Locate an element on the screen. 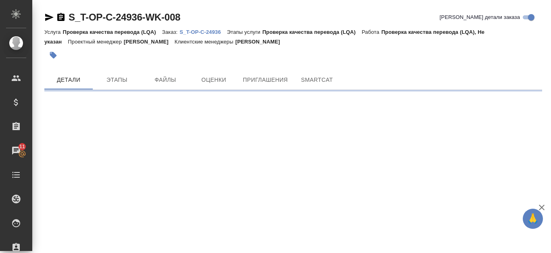 This screenshot has height=253, width=551. span: Детали is located at coordinates (69, 80).